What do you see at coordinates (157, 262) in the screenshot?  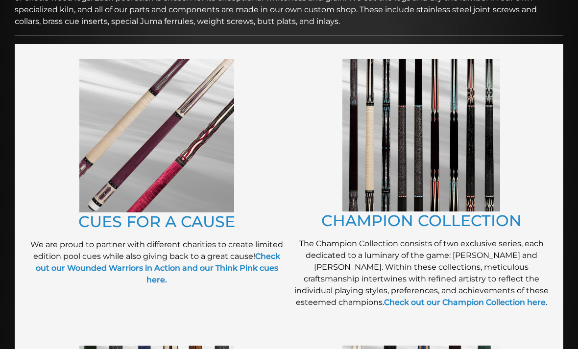 I see `p: We are proud to partner with different charities to create limited edition pool cues while also g...` at bounding box center [157, 262].